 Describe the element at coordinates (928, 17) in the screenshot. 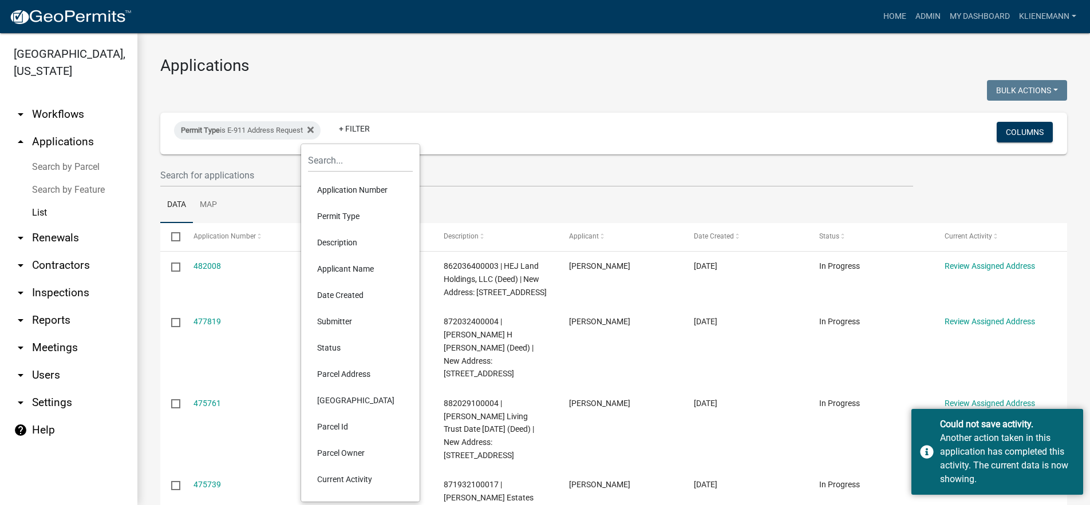

I see `a: Admin` at that location.